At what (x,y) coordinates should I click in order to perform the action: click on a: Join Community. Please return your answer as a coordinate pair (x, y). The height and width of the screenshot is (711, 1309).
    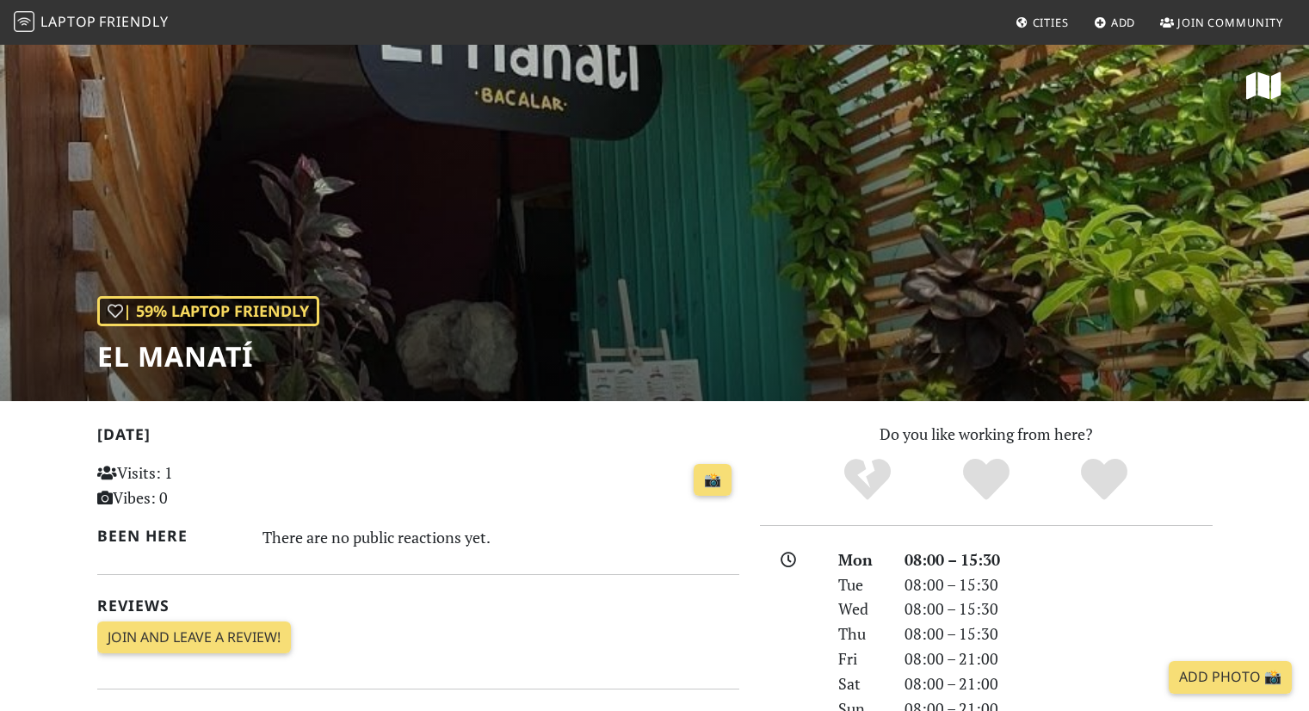
    Looking at the image, I should click on (1222, 22).